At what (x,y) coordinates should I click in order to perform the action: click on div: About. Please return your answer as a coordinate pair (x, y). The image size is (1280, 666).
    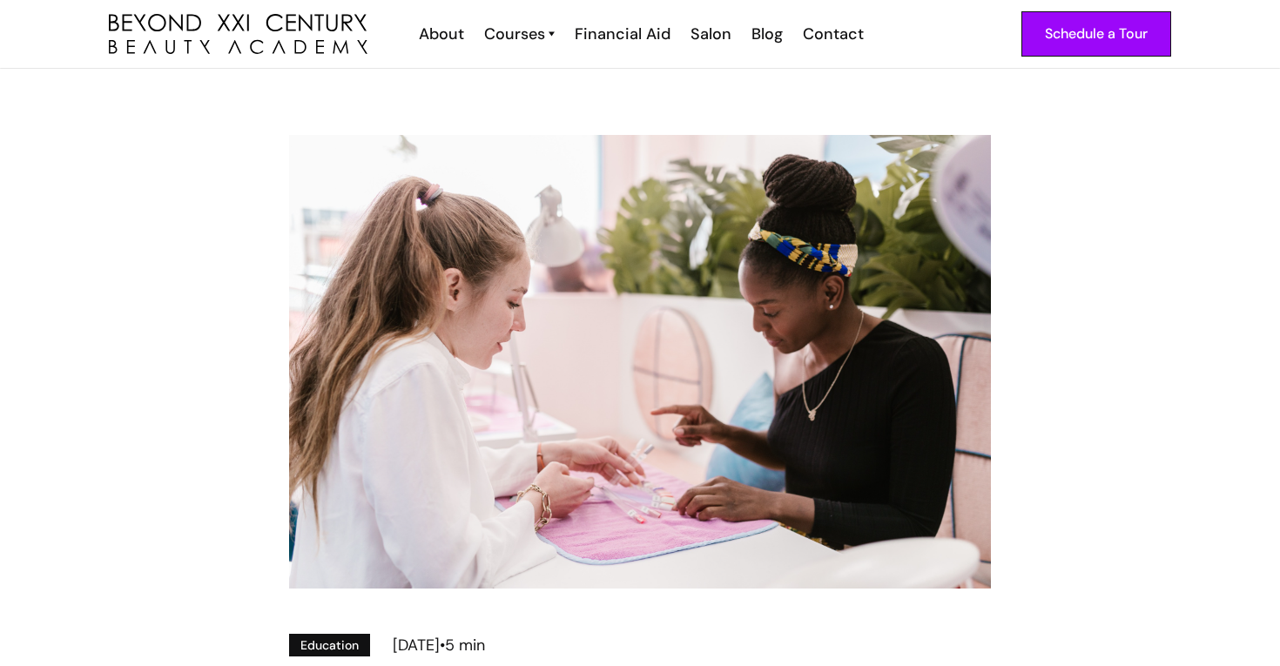
    Looking at the image, I should click on (442, 34).